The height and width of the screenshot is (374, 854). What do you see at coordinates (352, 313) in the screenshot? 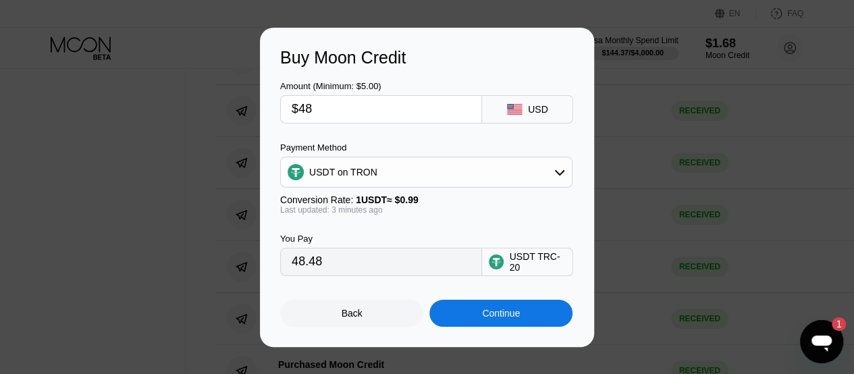
I see `div: Back` at bounding box center [352, 313].